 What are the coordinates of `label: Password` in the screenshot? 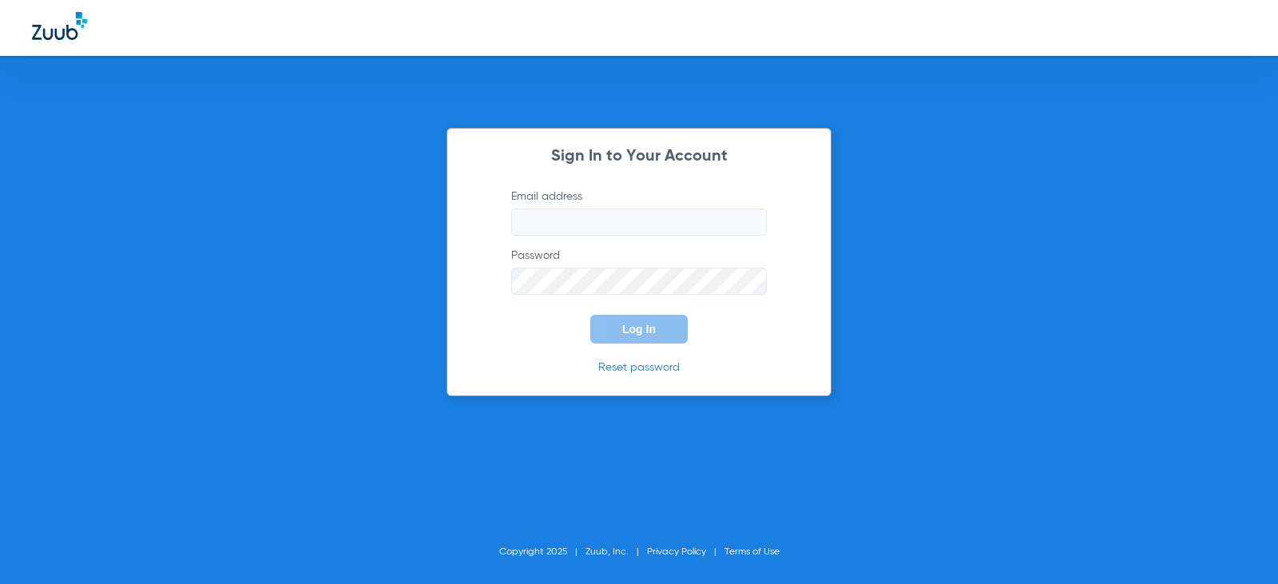 It's located at (639, 271).